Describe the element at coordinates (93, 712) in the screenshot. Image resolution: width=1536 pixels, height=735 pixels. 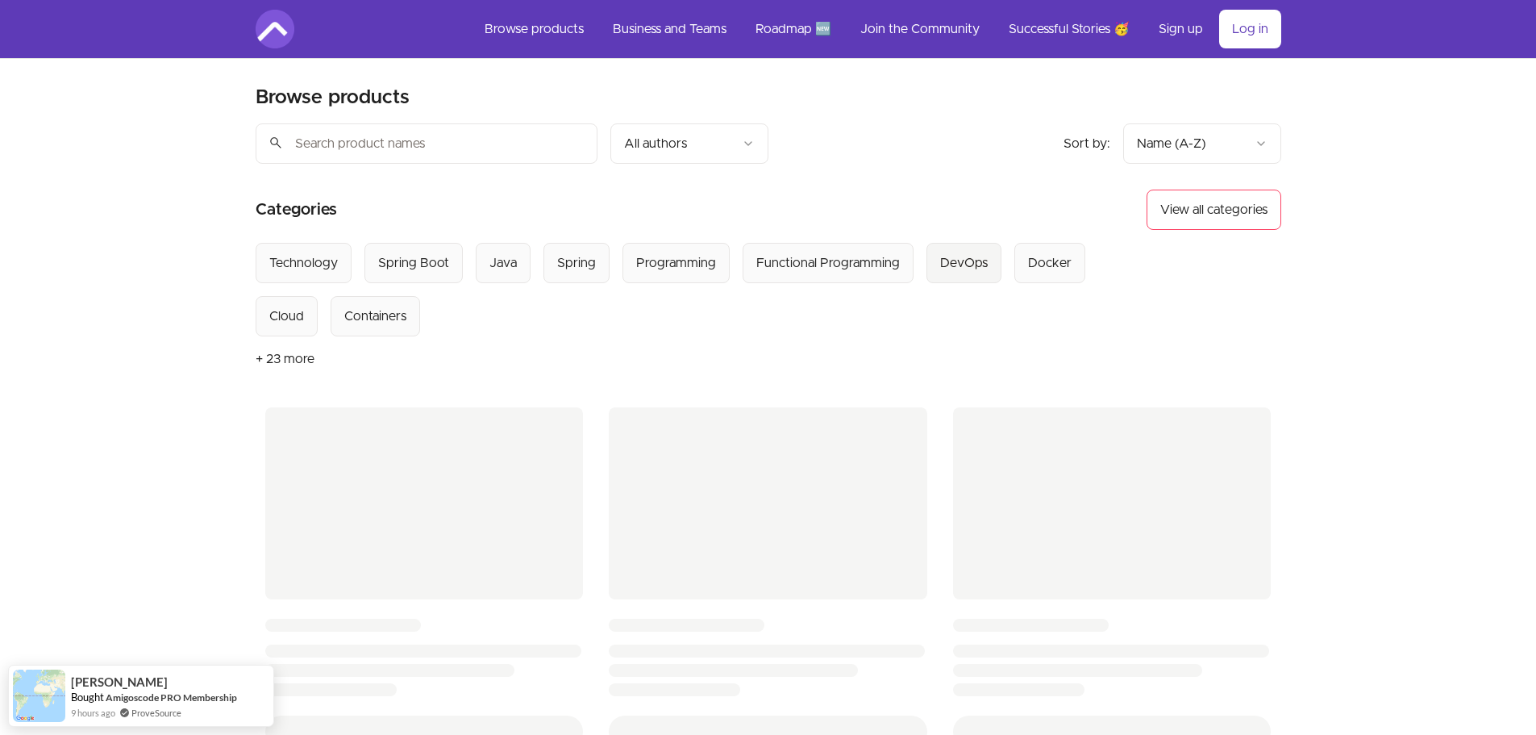
I see `span: 9 hours ago` at that location.